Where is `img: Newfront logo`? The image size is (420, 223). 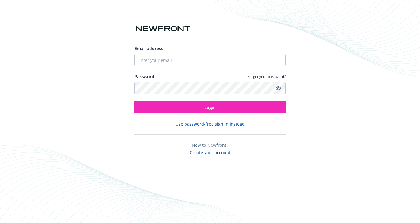 img: Newfront logo is located at coordinates (163, 29).